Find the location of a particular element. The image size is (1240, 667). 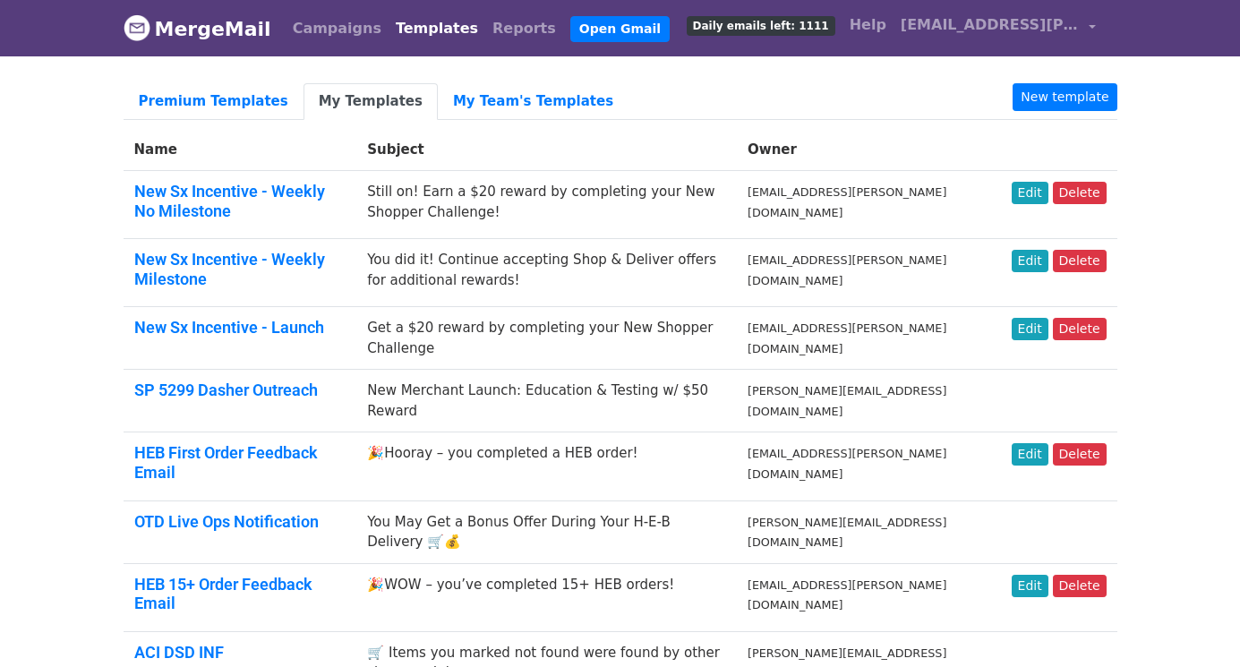

a: Templates is located at coordinates (437, 29).